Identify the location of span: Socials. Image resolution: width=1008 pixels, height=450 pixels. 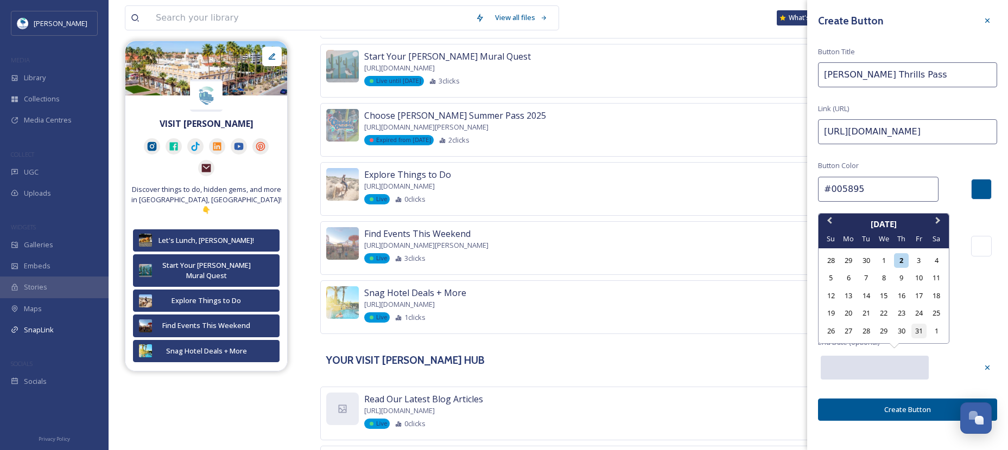
(35, 381).